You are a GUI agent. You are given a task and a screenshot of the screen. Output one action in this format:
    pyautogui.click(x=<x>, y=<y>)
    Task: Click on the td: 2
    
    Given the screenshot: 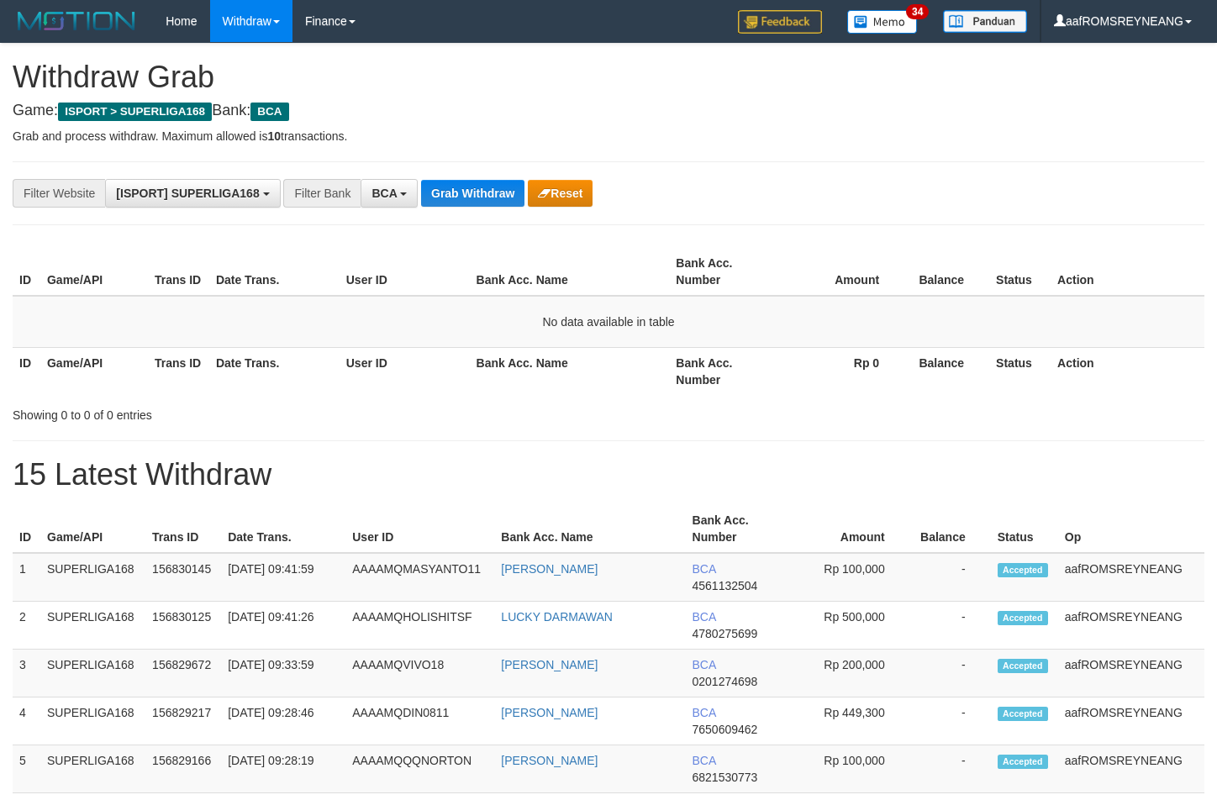 What is the action you would take?
    pyautogui.click(x=26, y=625)
    